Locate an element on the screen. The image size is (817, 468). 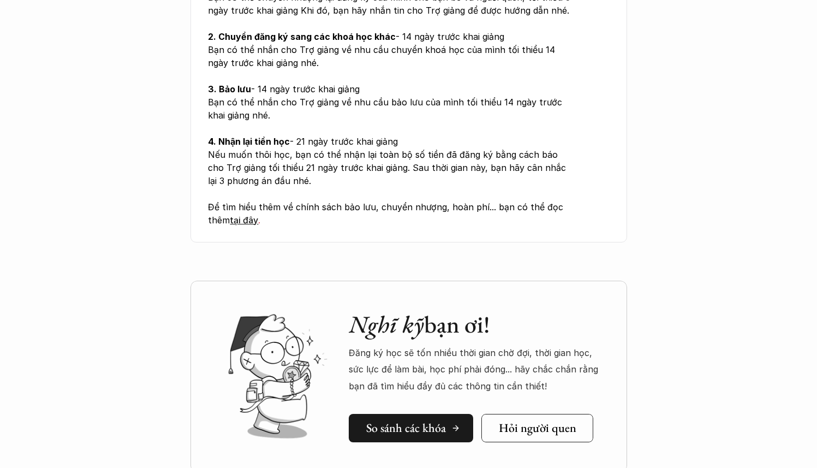
p: Bạn có thể nhắn cho Trợ giảng về nhu cầu chuyển khoá học của mình tối thiểu 14 ngày trước khai gi... is located at coordinates (390, 56).